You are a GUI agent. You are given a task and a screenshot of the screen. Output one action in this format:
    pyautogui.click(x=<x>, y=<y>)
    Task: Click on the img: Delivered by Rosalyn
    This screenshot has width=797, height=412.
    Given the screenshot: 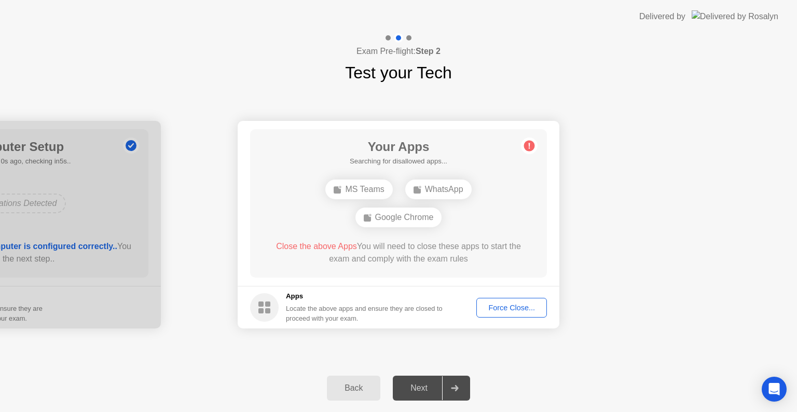 What is the action you would take?
    pyautogui.click(x=734, y=16)
    